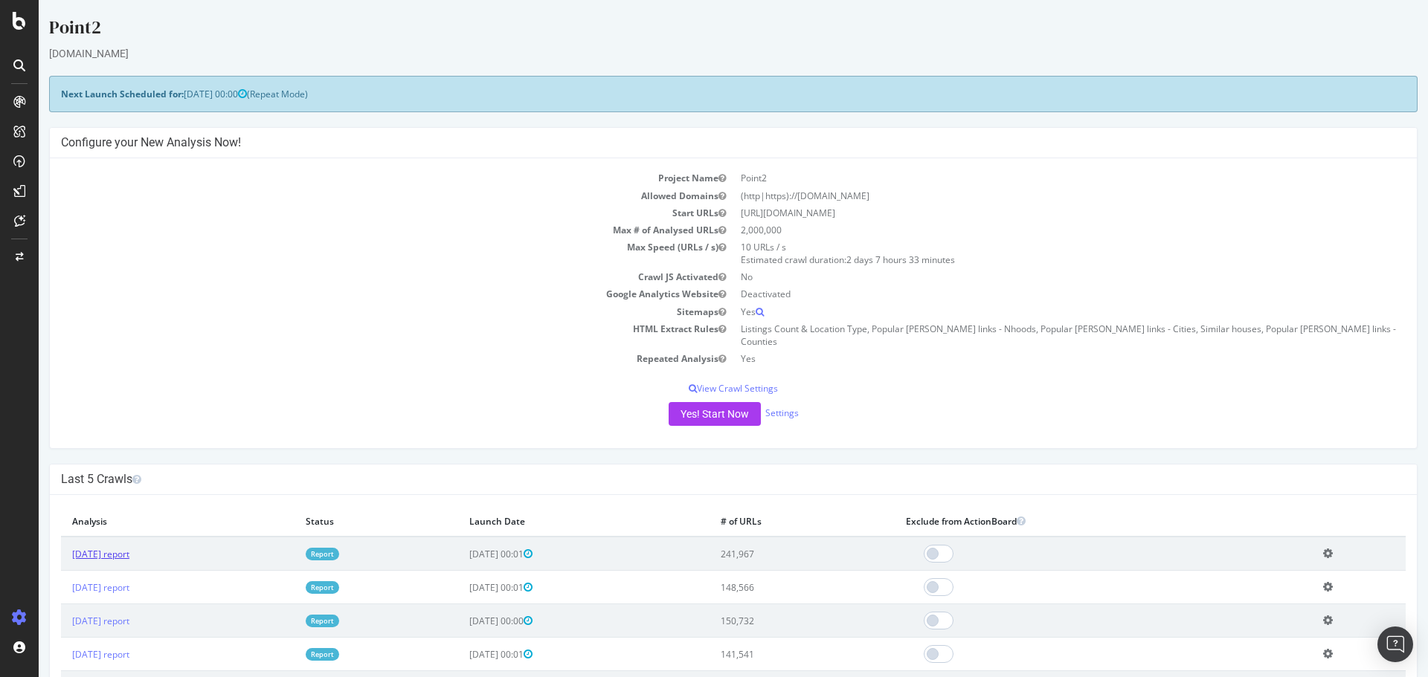 The width and height of the screenshot is (1428, 677). I want to click on td: Max # of Analysed URLs, so click(358, 230).